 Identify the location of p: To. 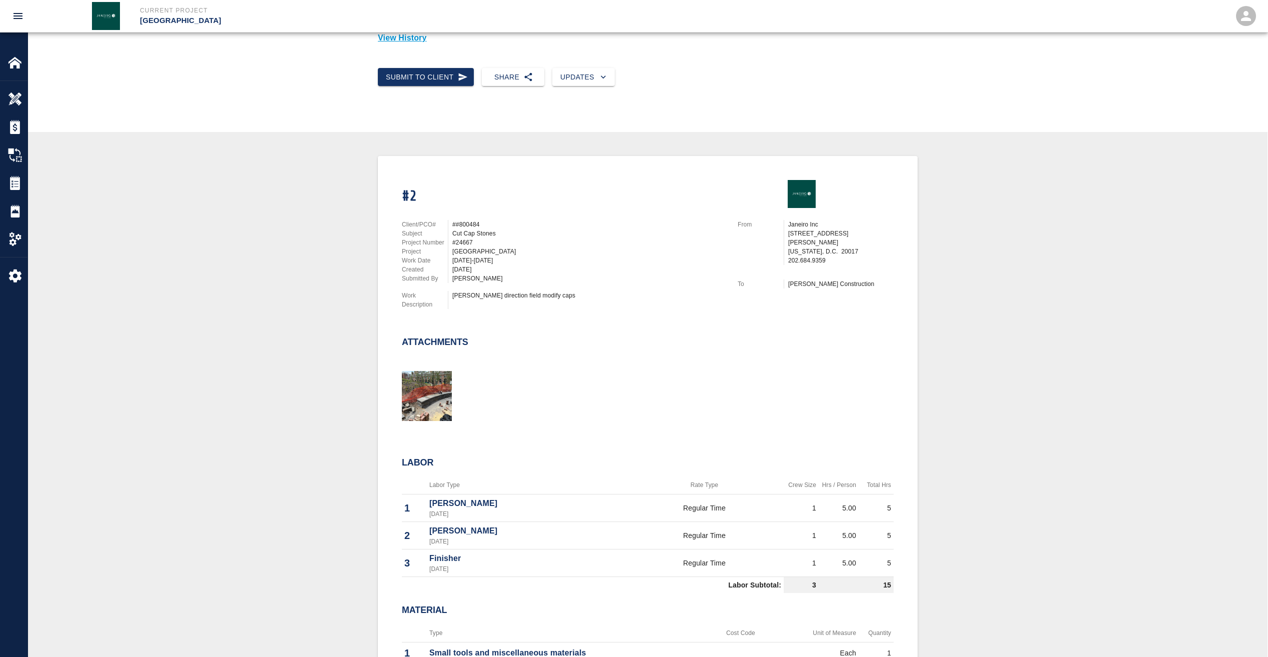
(761, 284).